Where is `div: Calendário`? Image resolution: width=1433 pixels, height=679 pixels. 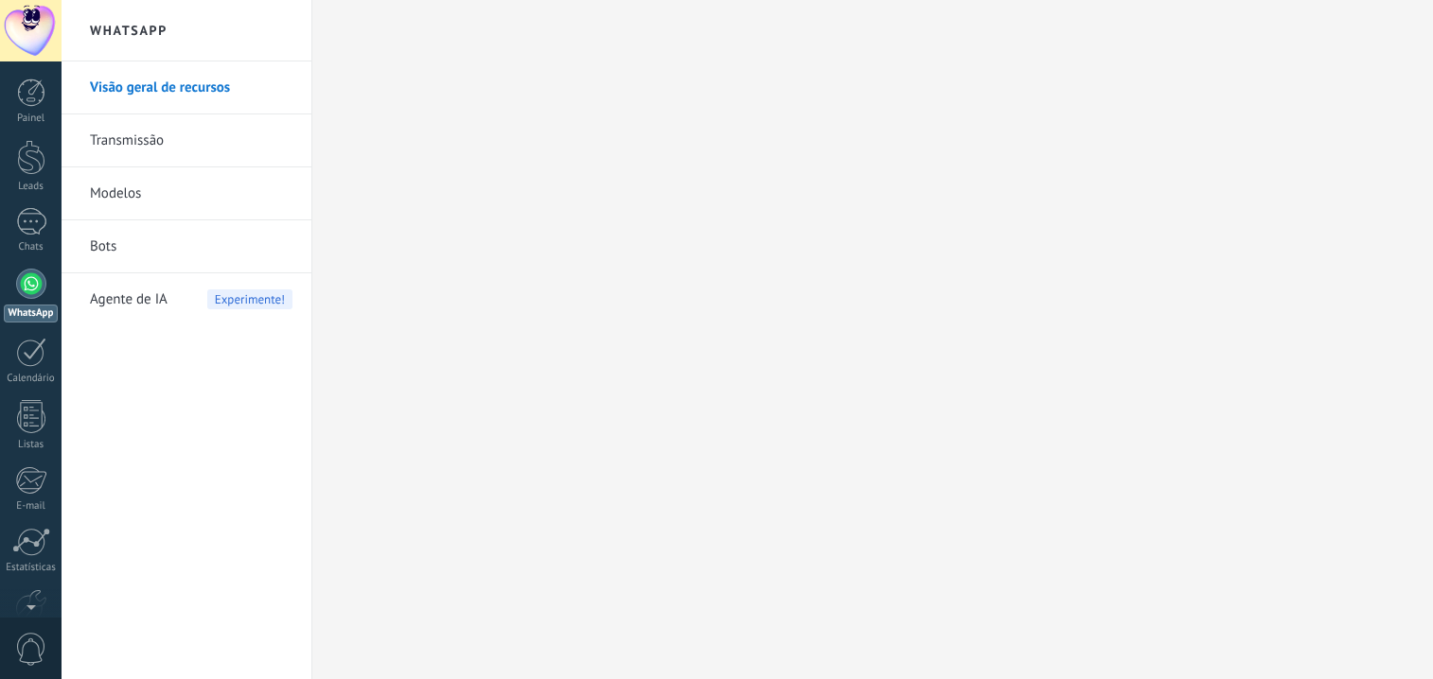
div: Calendário is located at coordinates (31, 379).